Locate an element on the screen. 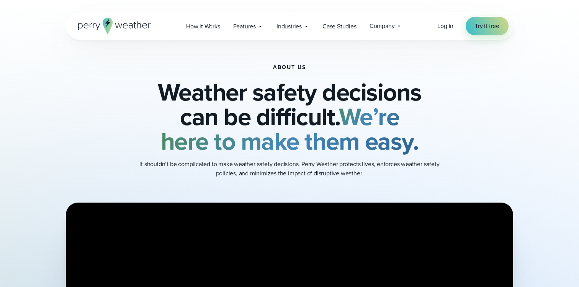 Image resolution: width=579 pixels, height=287 pixels. a: Try it free is located at coordinates (488, 26).